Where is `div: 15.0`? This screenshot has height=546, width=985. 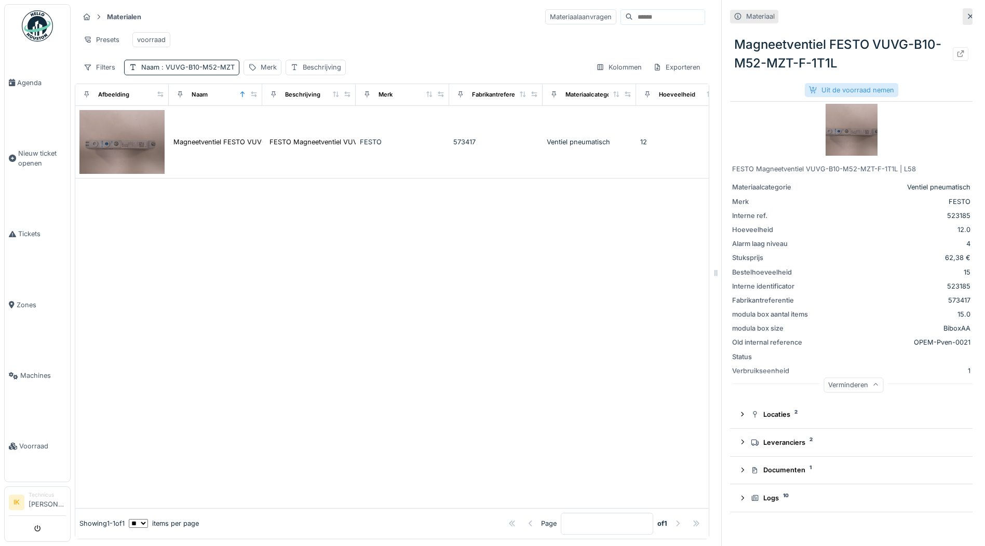 div: 15.0 is located at coordinates (964, 314).